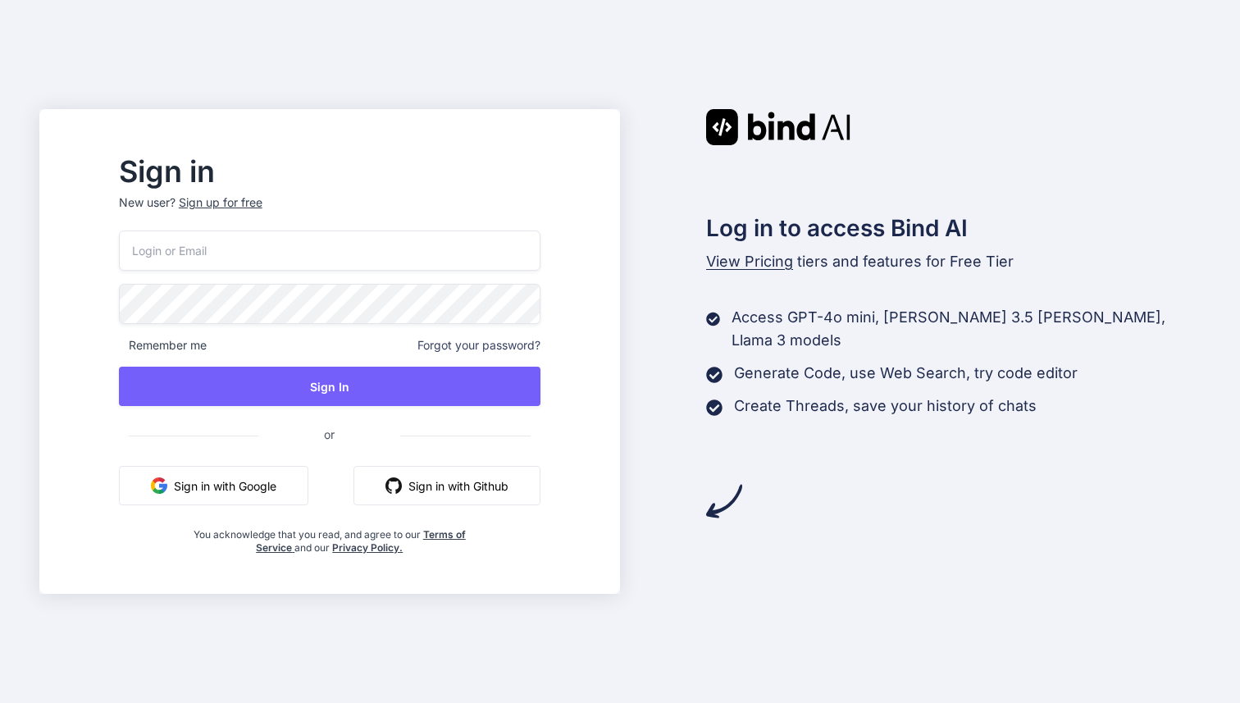 This screenshot has width=1240, height=703. Describe the element at coordinates (162, 345) in the screenshot. I see `span: Remember me` at that location.